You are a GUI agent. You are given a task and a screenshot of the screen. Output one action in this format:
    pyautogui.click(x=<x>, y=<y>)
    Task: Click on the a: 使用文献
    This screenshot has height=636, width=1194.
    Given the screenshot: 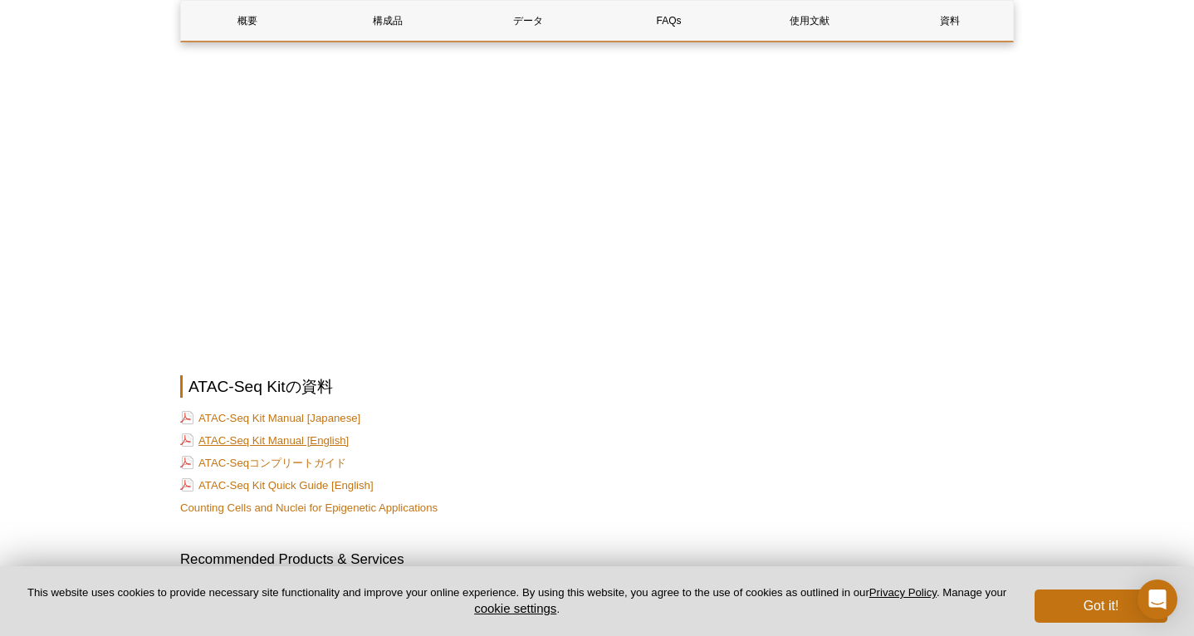 What is the action you would take?
    pyautogui.click(x=809, y=21)
    